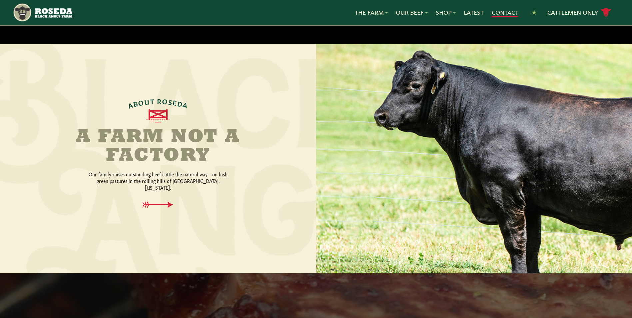 The image size is (632, 318). What do you see at coordinates (158, 103) in the screenshot?
I see `div: ABOUT ROSEDA` at bounding box center [158, 103].